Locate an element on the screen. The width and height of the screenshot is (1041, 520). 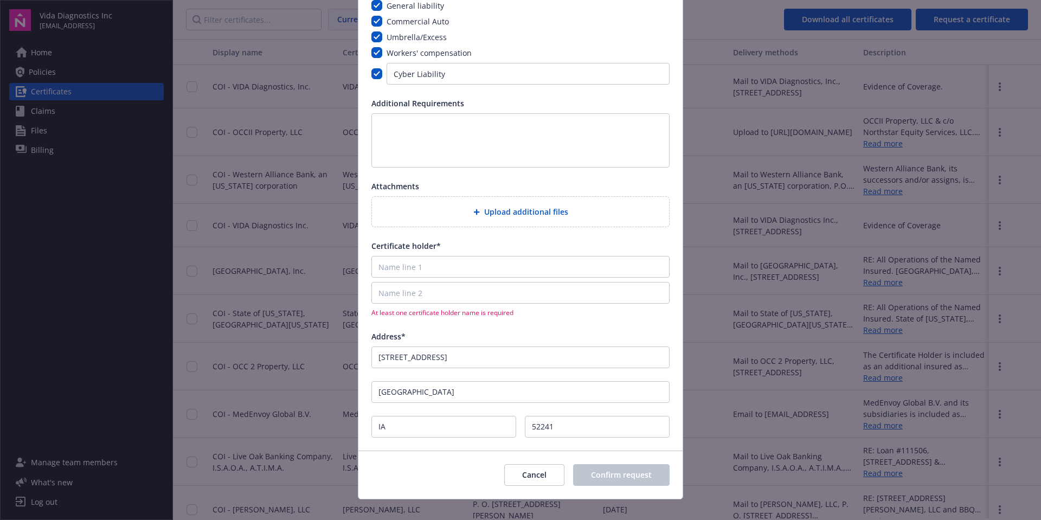
input: Name line 1 is located at coordinates (521, 267).